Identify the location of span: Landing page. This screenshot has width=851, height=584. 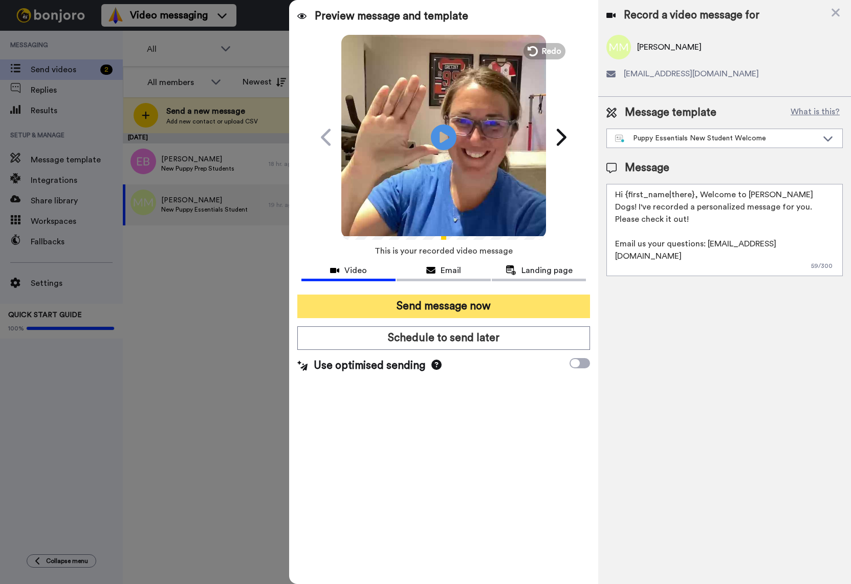
(547, 270).